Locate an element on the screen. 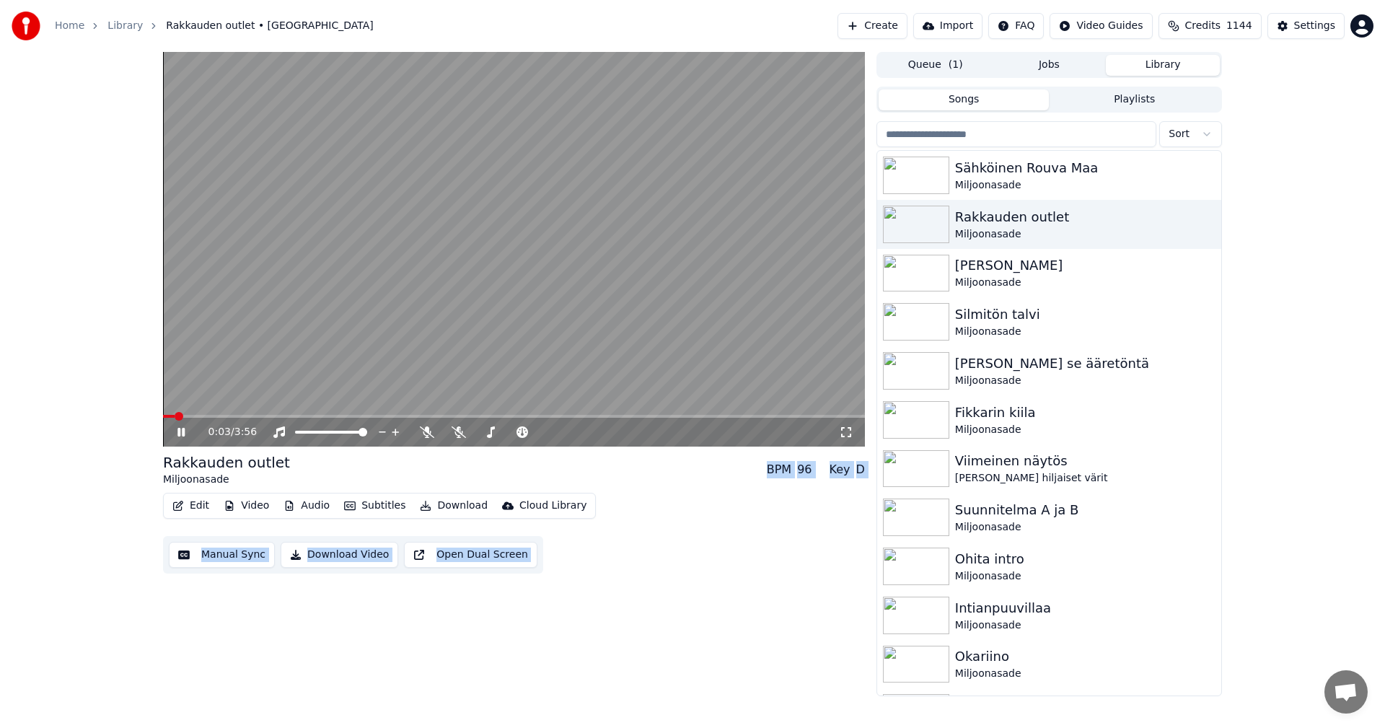  button: Settings is located at coordinates (1305, 26).